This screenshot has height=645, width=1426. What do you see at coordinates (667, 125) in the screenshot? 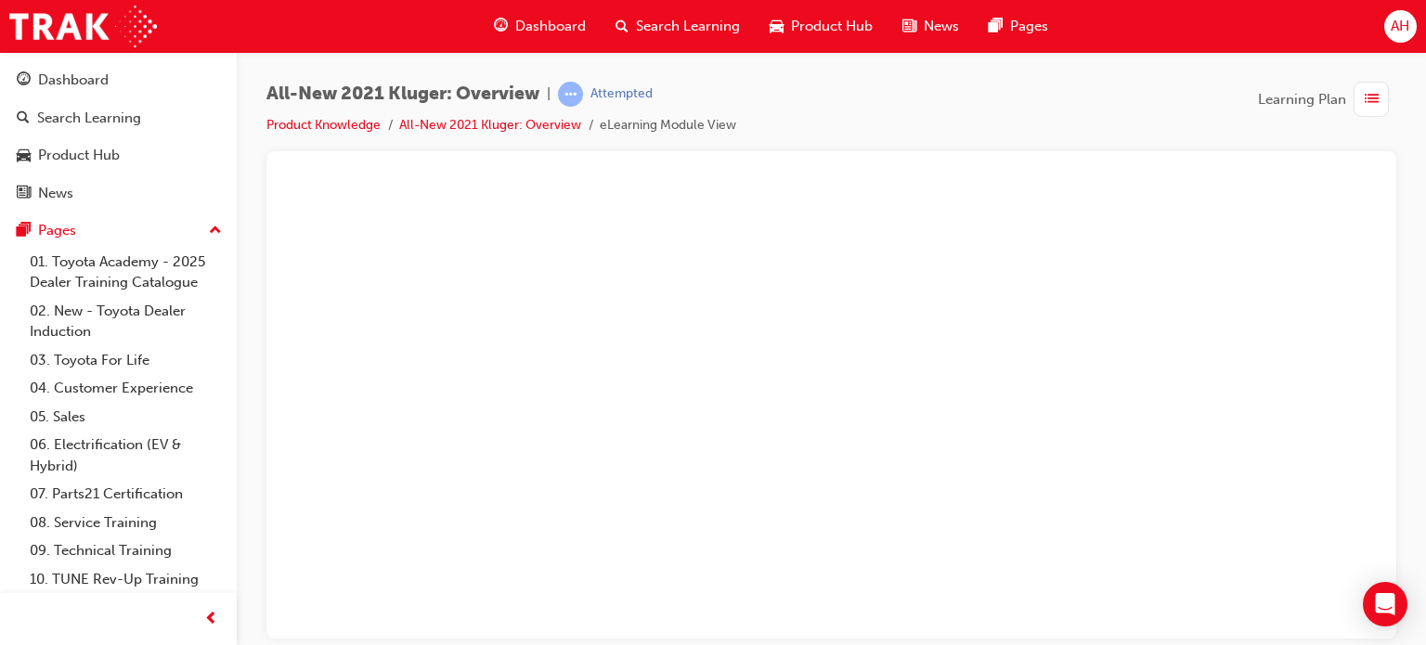
I see `li: eLearning Module View` at bounding box center [667, 125].